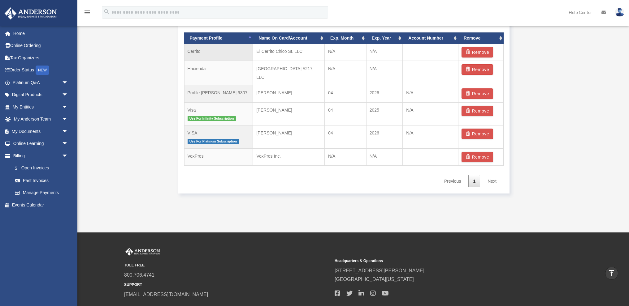 This screenshot has height=306, width=629. Describe the element at coordinates (219, 73) in the screenshot. I see `td: Hacienda` at that location.